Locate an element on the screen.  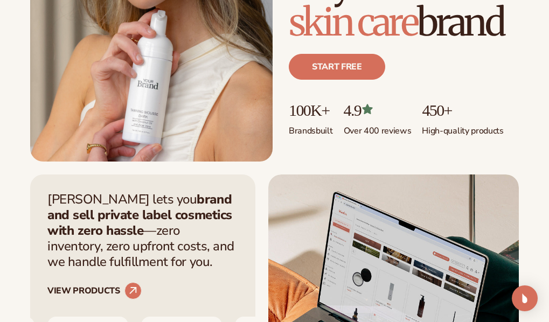
p: 4.9 is located at coordinates (377, 110).